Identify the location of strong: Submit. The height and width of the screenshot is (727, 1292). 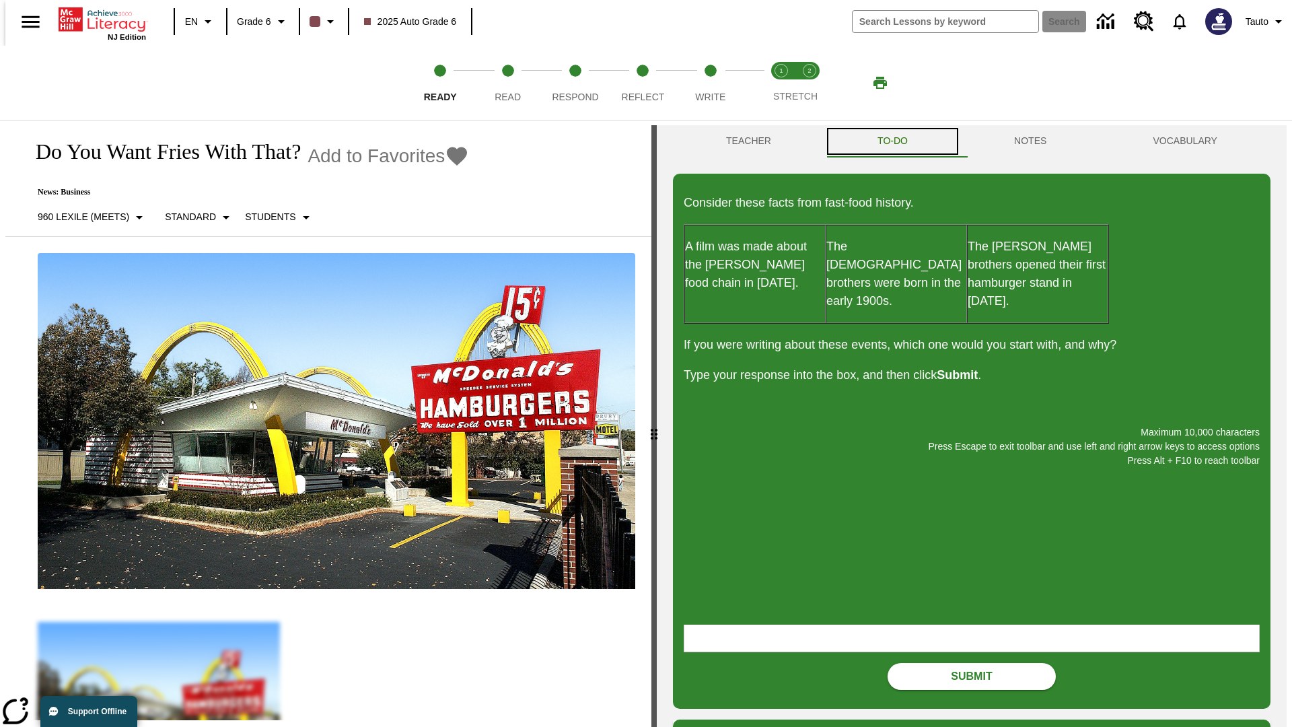
(957, 375).